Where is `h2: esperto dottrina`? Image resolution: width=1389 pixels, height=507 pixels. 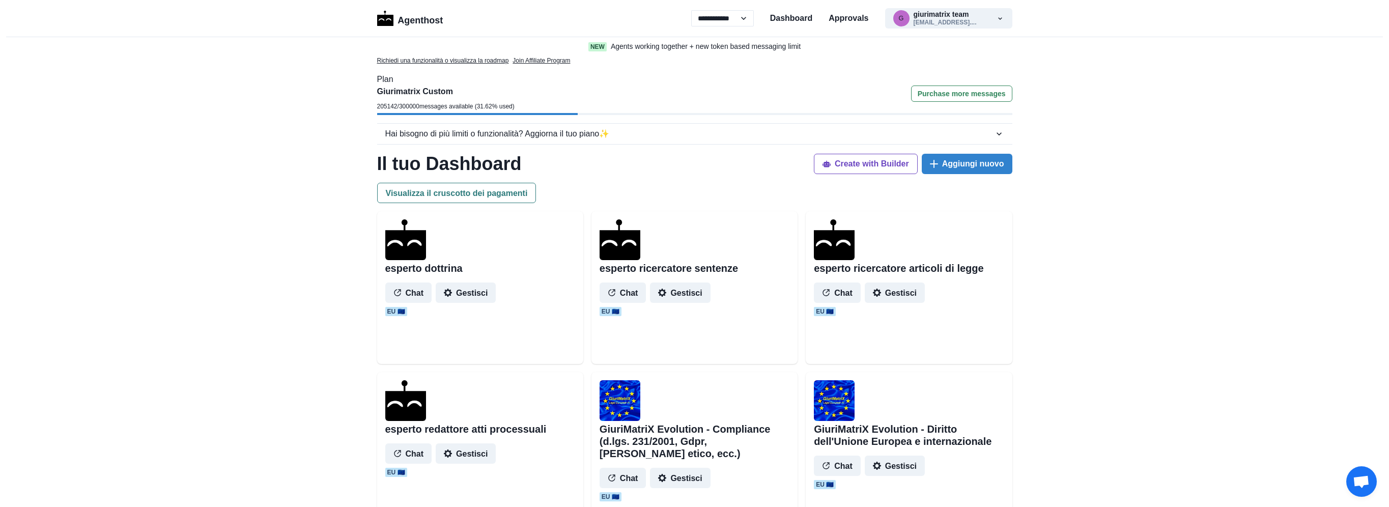
h2: esperto dottrina is located at coordinates (424, 268).